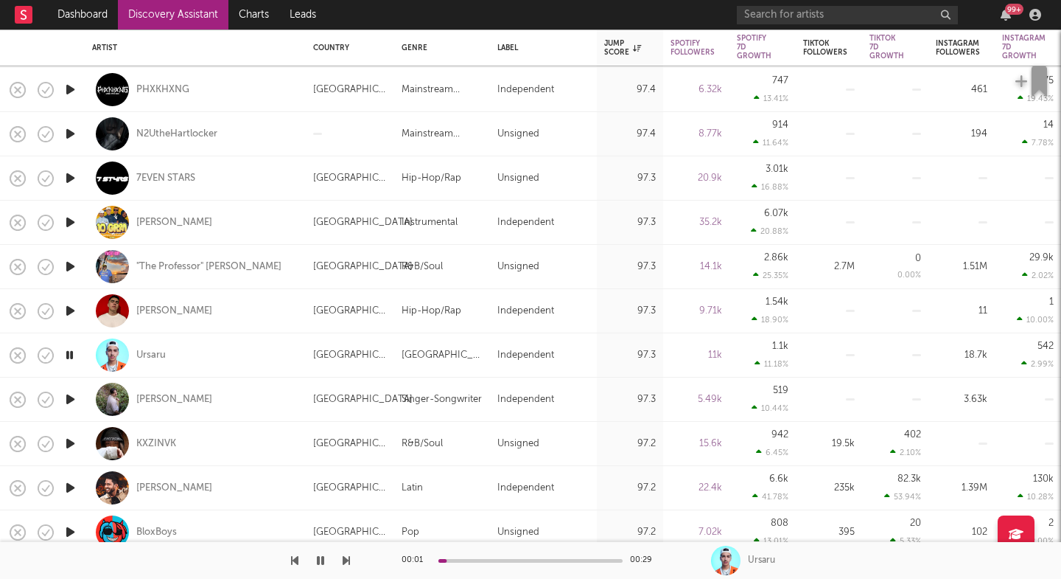  Describe the element at coordinates (645, 560) in the screenshot. I see `div: 00:29` at that location.